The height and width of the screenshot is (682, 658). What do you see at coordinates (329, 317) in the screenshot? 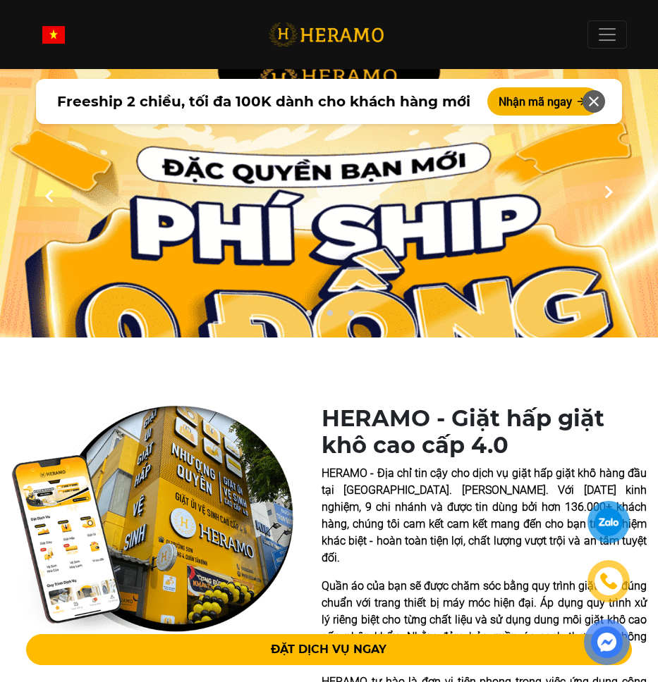
I see `button: 2` at bounding box center [329, 317].